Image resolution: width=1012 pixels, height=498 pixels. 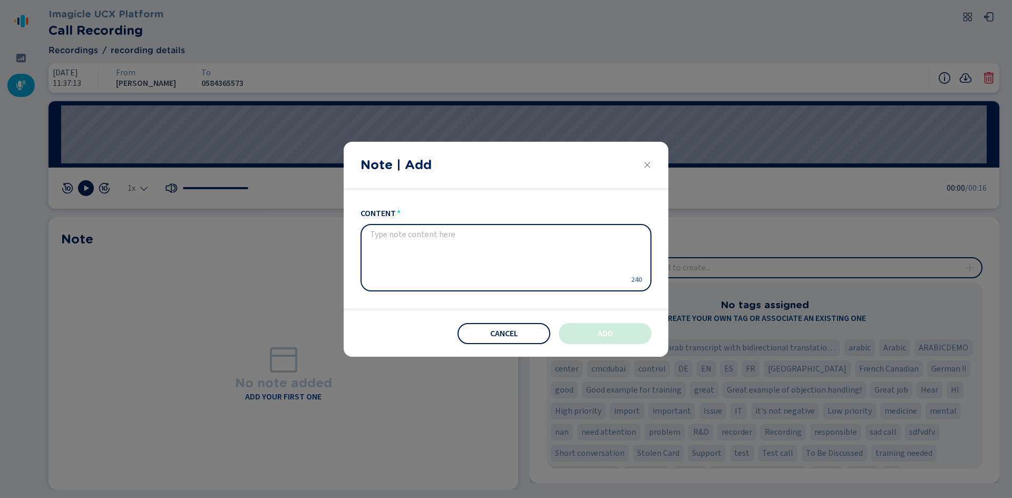 I want to click on span: content, so click(x=378, y=213).